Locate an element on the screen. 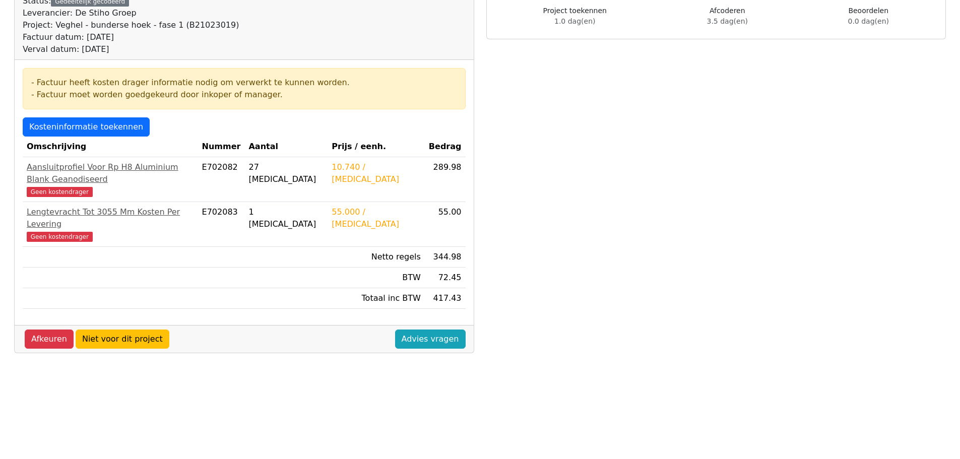  th: Nummer is located at coordinates (221, 147).